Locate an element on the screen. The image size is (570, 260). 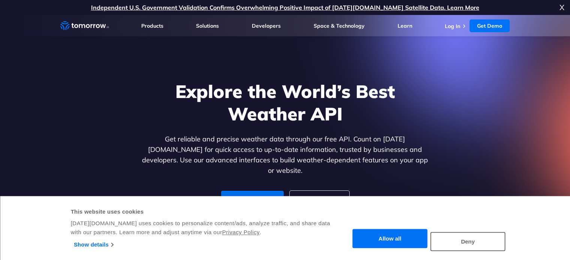
a: Home link is located at coordinates (85, 26).